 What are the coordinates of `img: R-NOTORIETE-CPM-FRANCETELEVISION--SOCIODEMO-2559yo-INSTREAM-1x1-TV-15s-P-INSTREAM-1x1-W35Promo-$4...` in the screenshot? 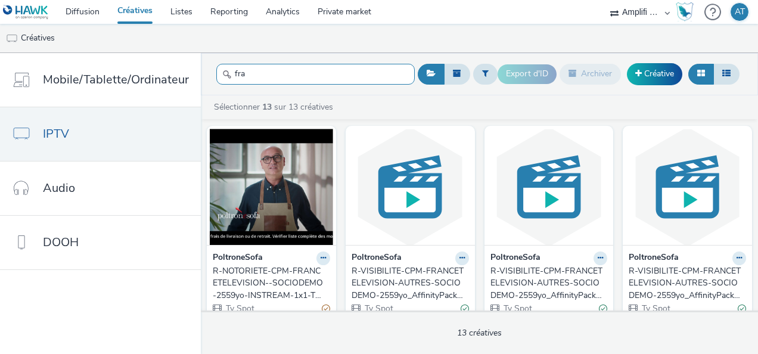 It's located at (271, 187).